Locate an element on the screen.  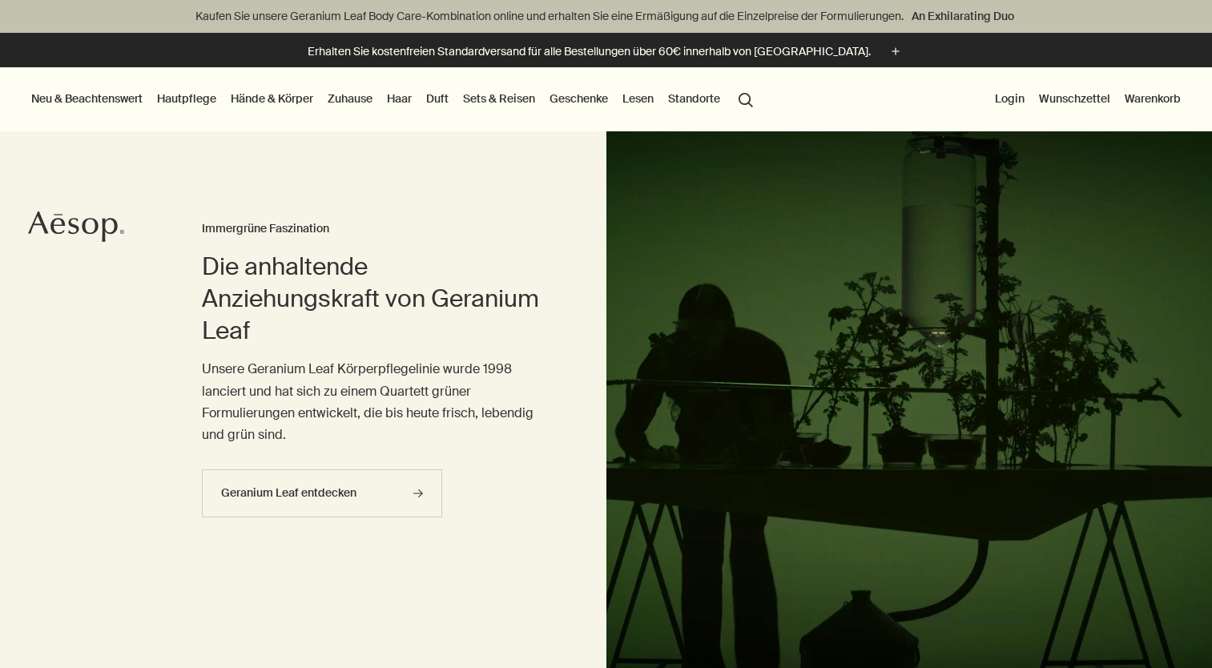
a: Duft is located at coordinates (437, 99).